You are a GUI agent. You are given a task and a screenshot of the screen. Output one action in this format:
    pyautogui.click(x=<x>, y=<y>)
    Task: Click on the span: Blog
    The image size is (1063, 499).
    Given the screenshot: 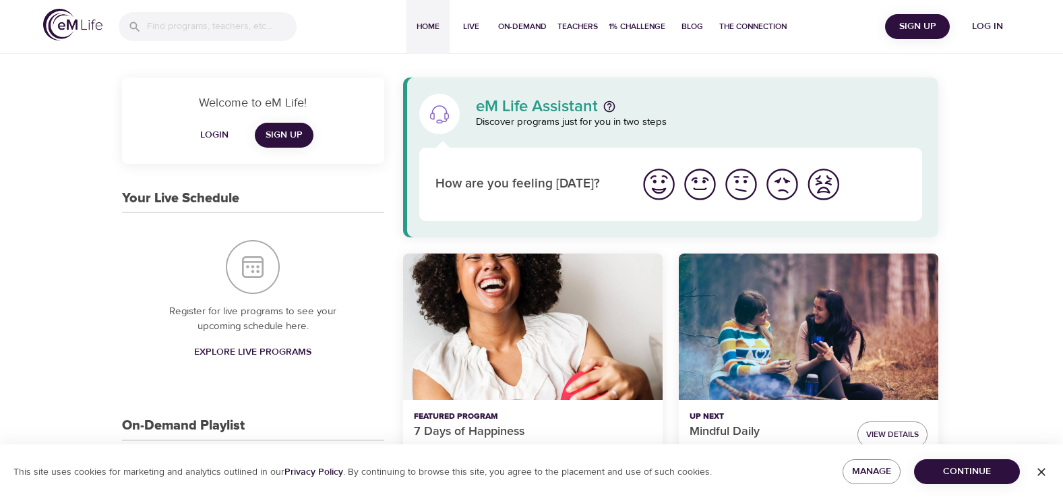 What is the action you would take?
    pyautogui.click(x=692, y=26)
    